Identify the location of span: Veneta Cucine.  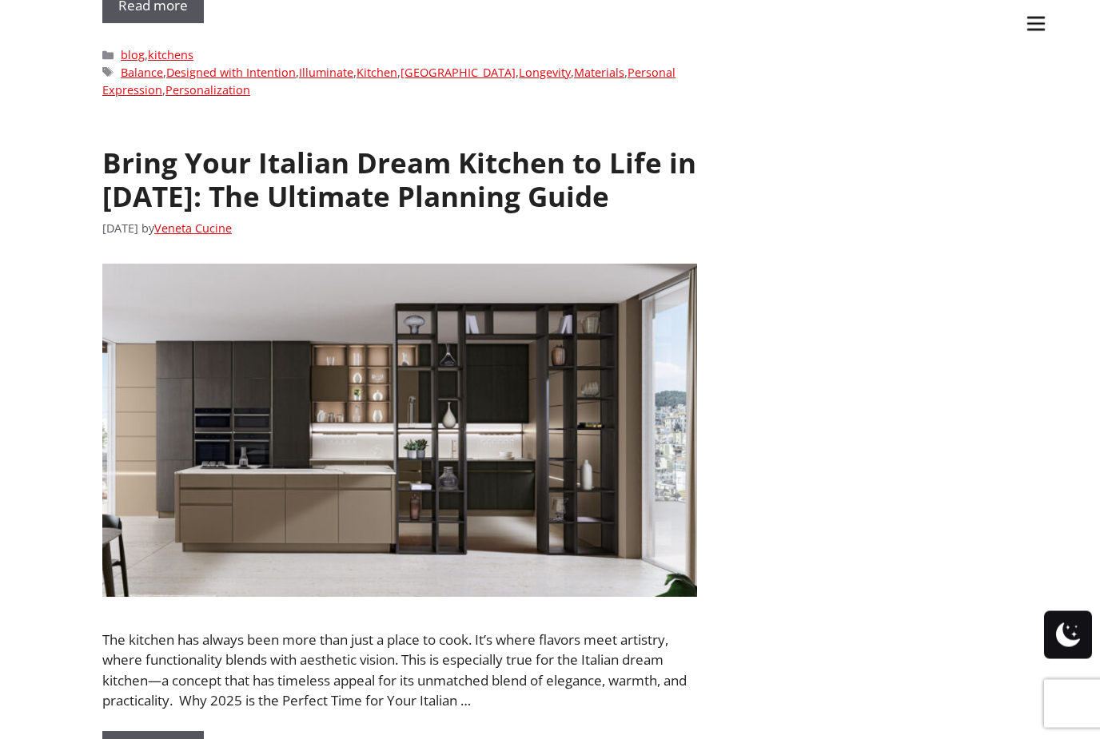
(193, 229).